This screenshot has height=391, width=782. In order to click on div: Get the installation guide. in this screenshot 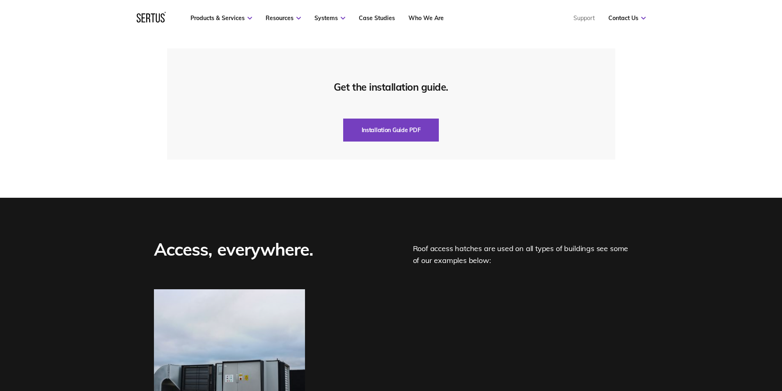, I will do `click(391, 87)`.